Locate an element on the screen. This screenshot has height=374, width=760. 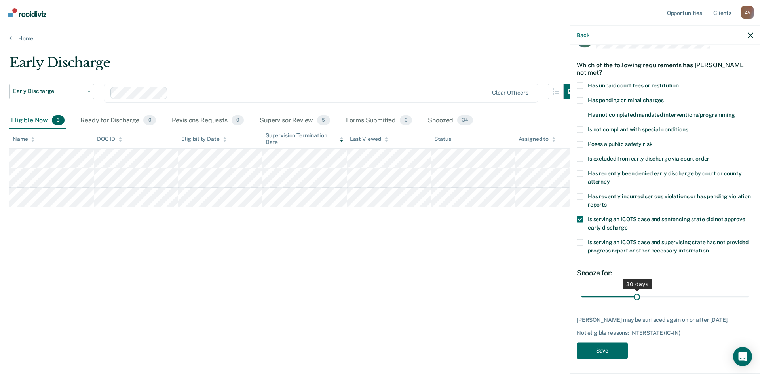
span: Early Discharge is located at coordinates (49, 91).